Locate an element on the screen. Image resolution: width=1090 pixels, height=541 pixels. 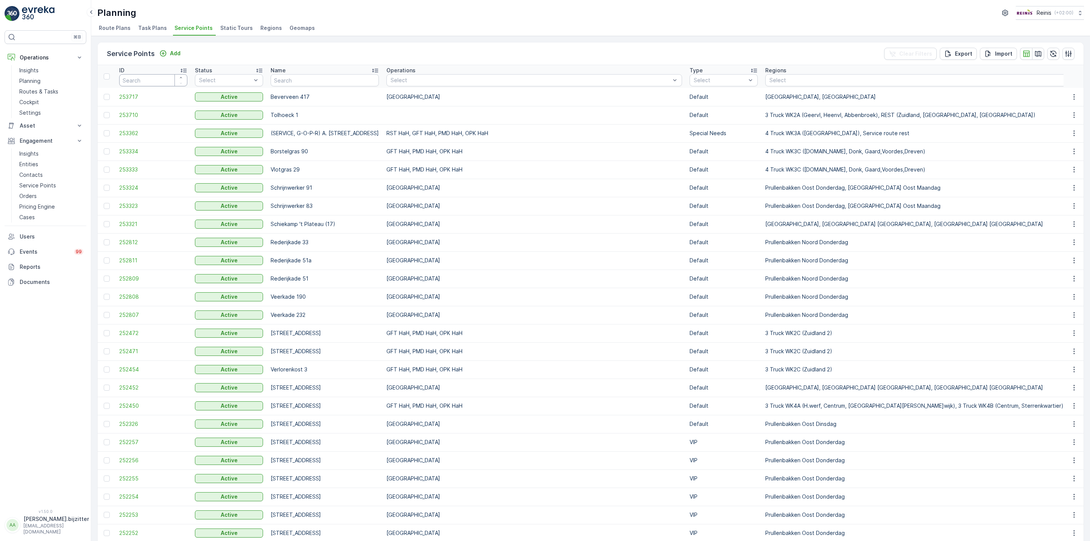
div: AA is located at coordinates (12, 525).